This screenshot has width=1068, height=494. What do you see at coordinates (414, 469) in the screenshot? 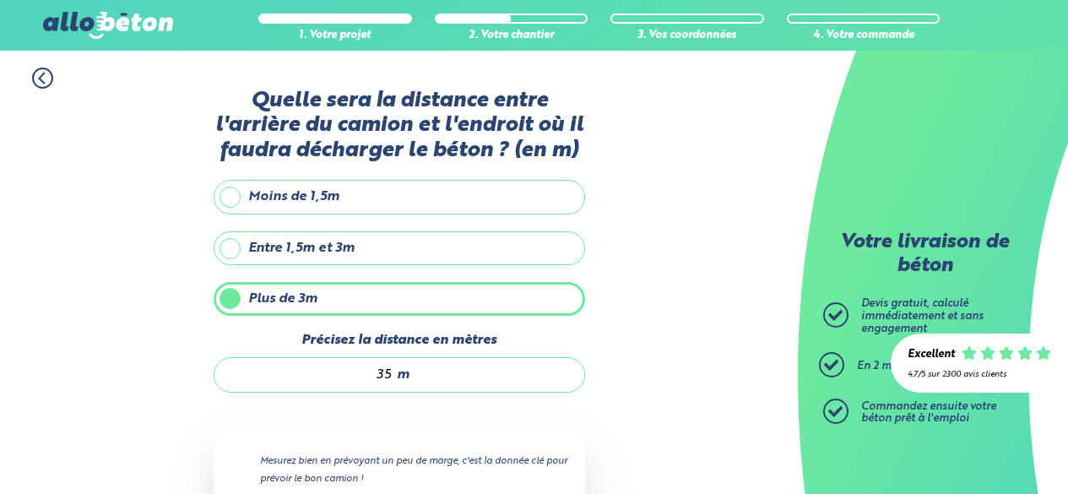
I see `p: Mesurez bien en prévoyant un peu de marge, c'est la donnée clé pour prévoir le bon camion !` at bounding box center [414, 469].